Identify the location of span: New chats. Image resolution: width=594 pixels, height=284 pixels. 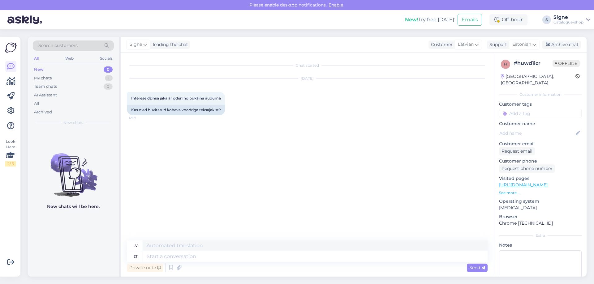
(73, 123).